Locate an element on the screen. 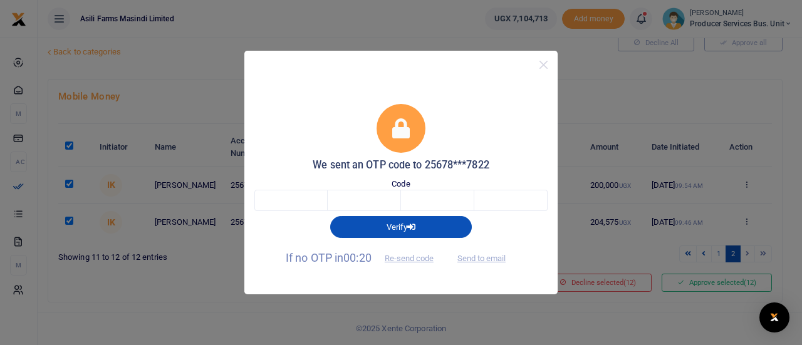 The height and width of the screenshot is (345, 802). button: Verify is located at coordinates (401, 227).